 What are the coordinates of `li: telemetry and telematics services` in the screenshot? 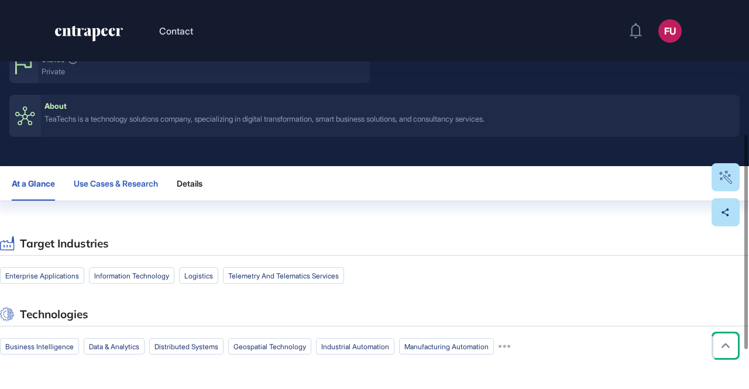 It's located at (283, 276).